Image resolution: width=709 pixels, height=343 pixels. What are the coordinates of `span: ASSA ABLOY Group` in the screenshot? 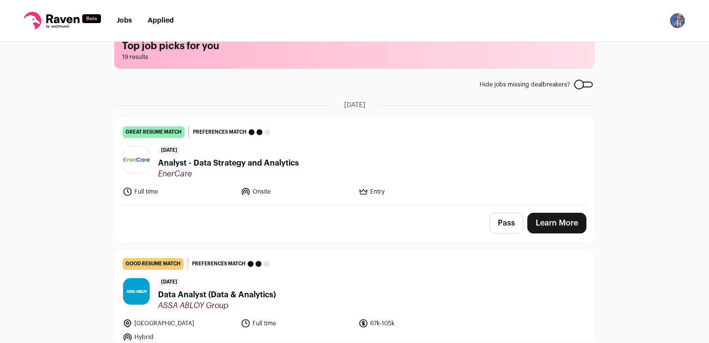 It's located at (217, 306).